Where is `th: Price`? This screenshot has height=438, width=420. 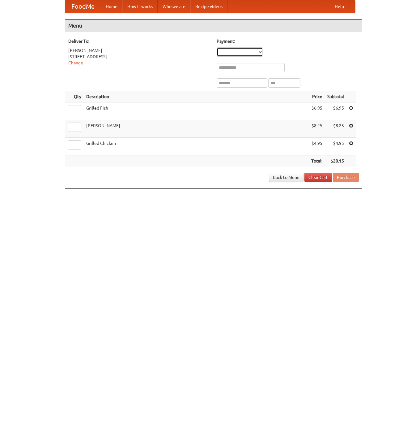 th: Price is located at coordinates (317, 96).